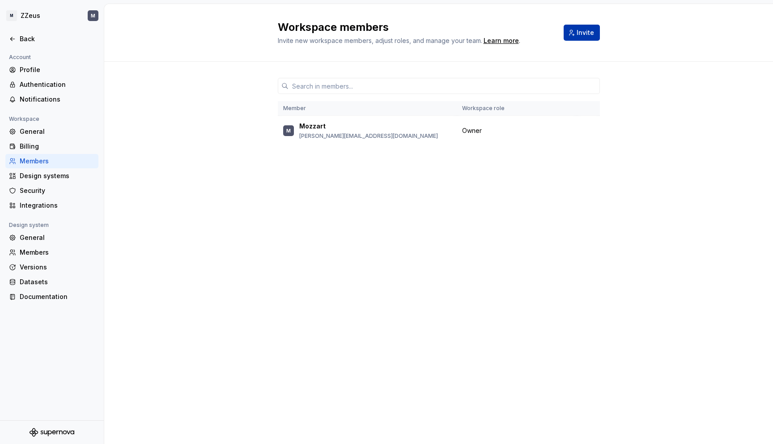  Describe the element at coordinates (52, 39) in the screenshot. I see `a: Back` at that location.